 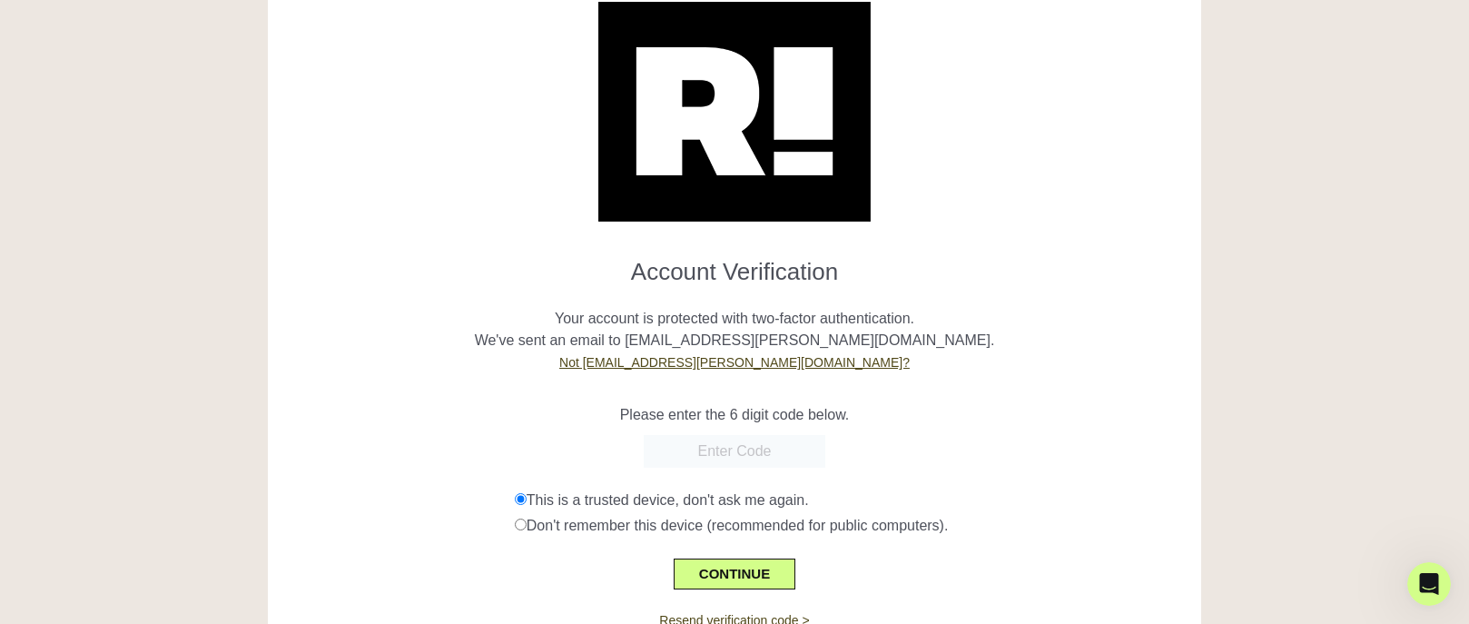 I want to click on h1: Account Verification, so click(x=735, y=264).